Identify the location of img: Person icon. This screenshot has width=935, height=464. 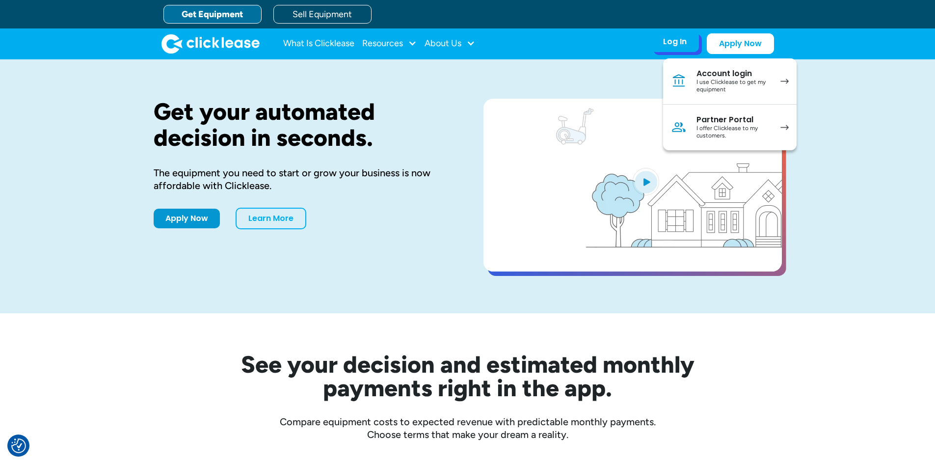
(679, 127).